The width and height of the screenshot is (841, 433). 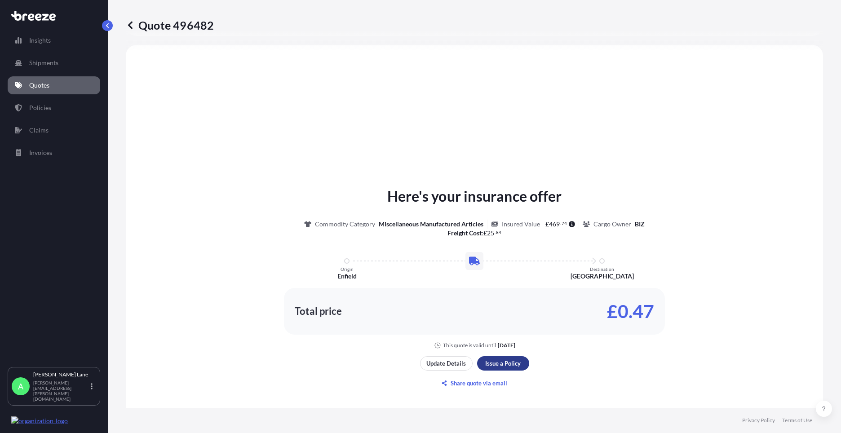 What do you see at coordinates (54, 108) in the screenshot?
I see `a: Policies` at bounding box center [54, 108].